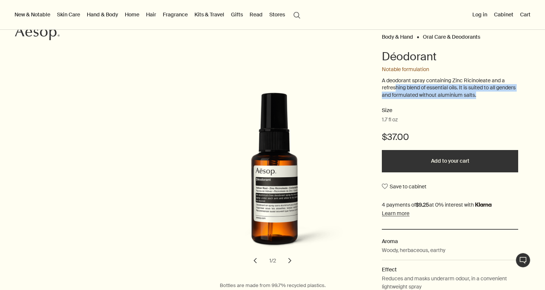 This screenshot has height=290, width=545. Describe the element at coordinates (209, 15) in the screenshot. I see `a: Kits & Travel` at that location.